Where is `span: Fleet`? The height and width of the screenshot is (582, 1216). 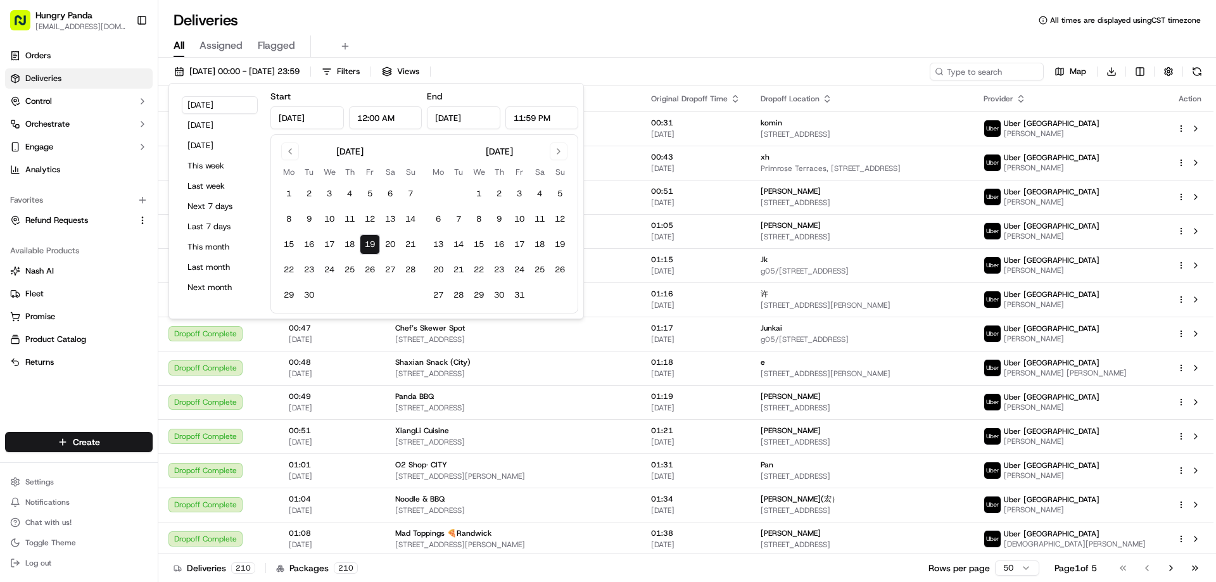 span: Fleet is located at coordinates (34, 294).